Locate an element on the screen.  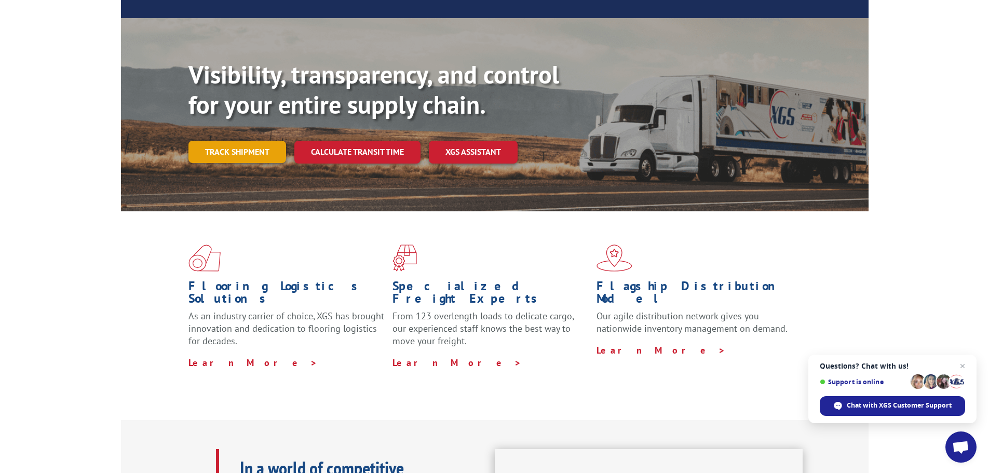
p: From 123 overlength loads to delicate cargo, our experienced staff knows the best way to move you... is located at coordinates (491, 333).